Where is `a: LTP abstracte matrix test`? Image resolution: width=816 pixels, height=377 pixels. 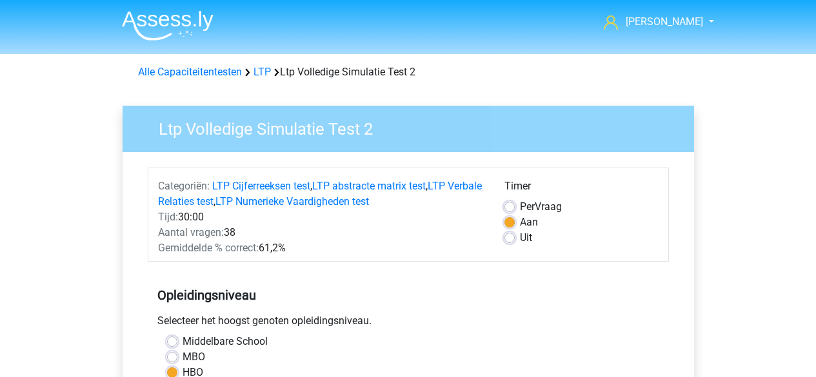 a: LTP abstracte matrix test is located at coordinates (369, 186).